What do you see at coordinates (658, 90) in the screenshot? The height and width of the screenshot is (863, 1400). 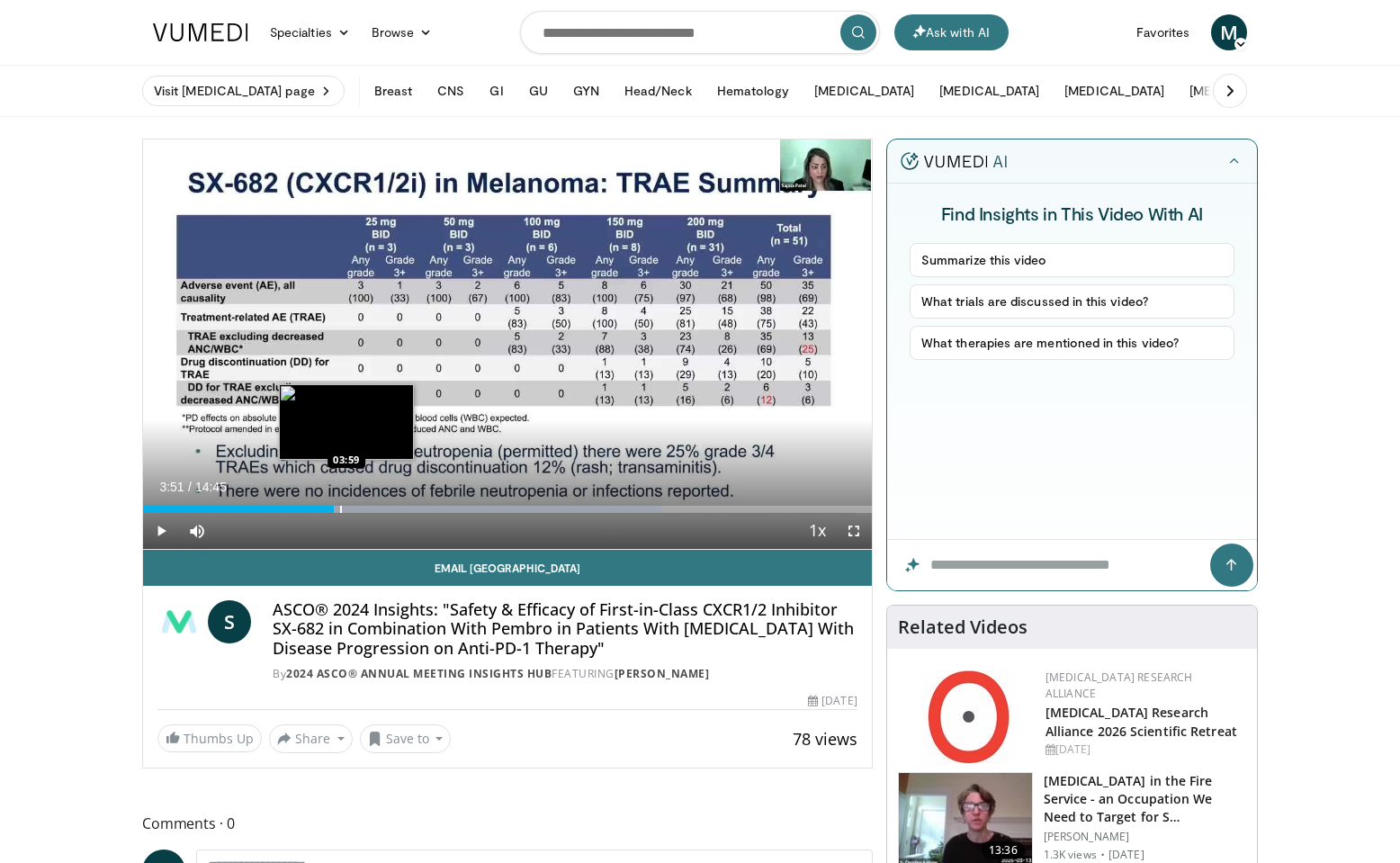 I see `button: Head/Neck` at bounding box center [658, 90].